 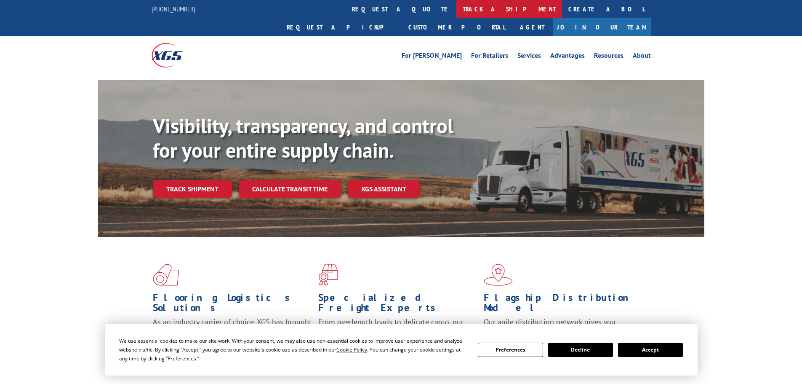 I want to click on button: Decline, so click(x=581, y=350).